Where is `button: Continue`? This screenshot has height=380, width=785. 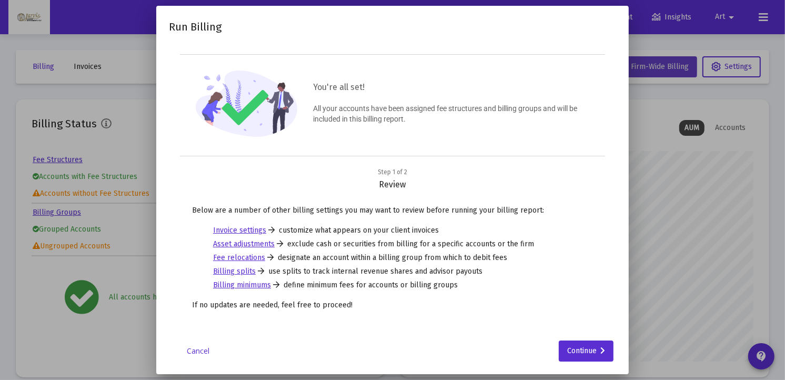 button: Continue is located at coordinates (586, 351).